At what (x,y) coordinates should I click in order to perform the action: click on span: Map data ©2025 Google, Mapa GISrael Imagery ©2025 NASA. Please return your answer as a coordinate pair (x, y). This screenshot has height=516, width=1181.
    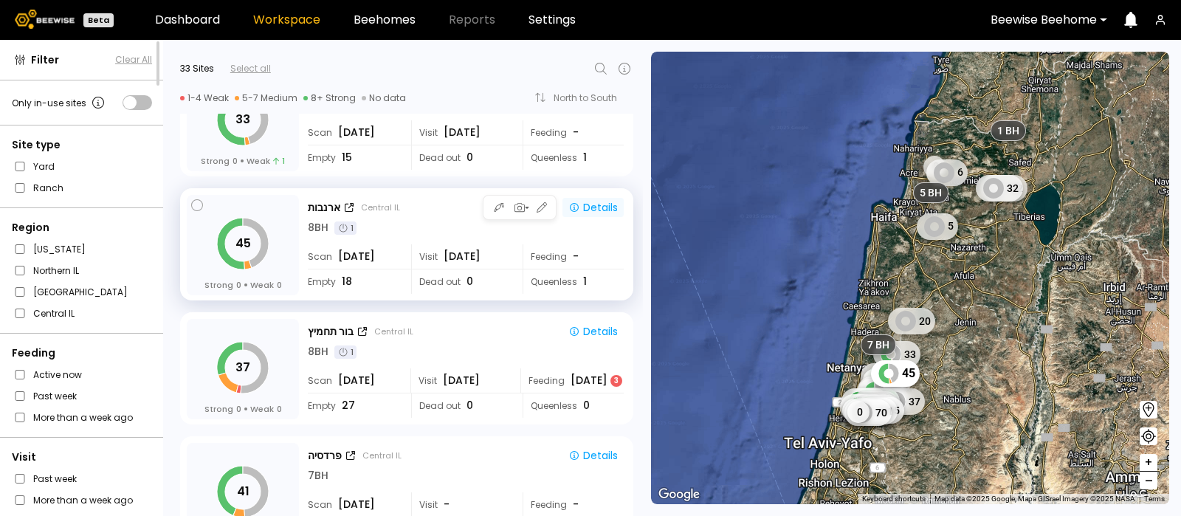
    Looking at the image, I should click on (1035, 498).